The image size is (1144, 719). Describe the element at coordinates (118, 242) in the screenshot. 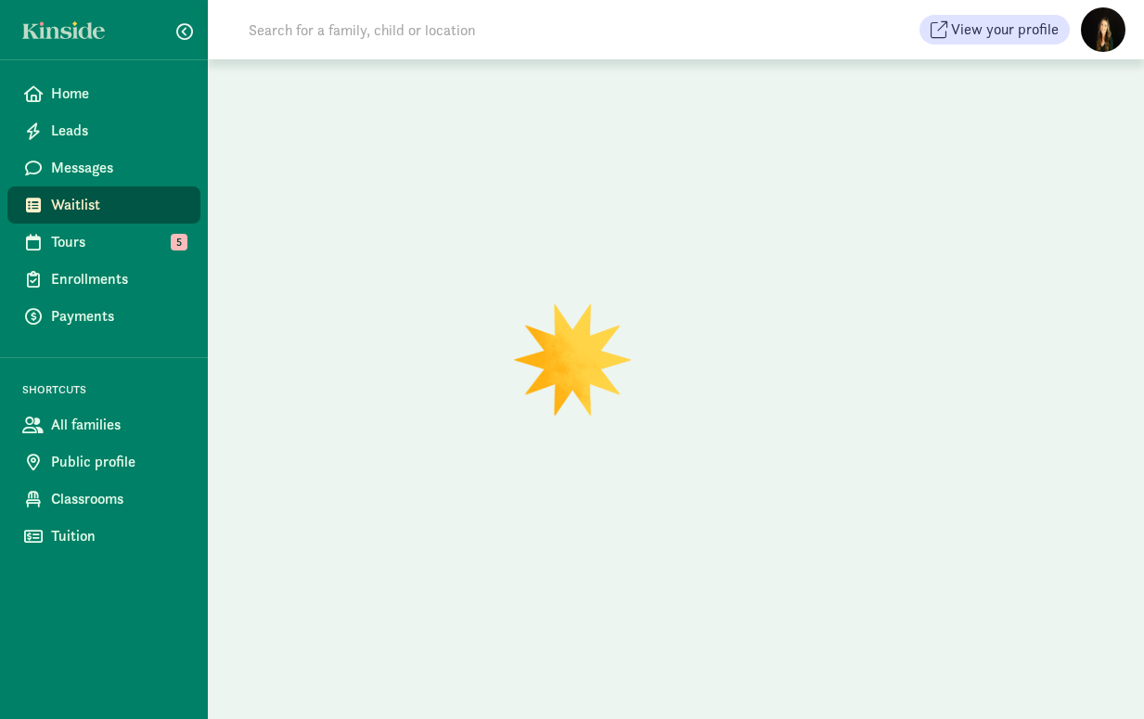

I see `span: Tours` at that location.